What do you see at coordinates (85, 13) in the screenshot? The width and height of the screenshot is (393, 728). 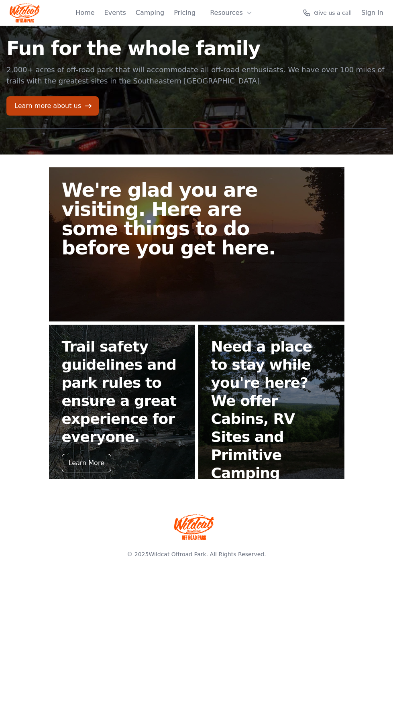 I see `a: Home` at bounding box center [85, 13].